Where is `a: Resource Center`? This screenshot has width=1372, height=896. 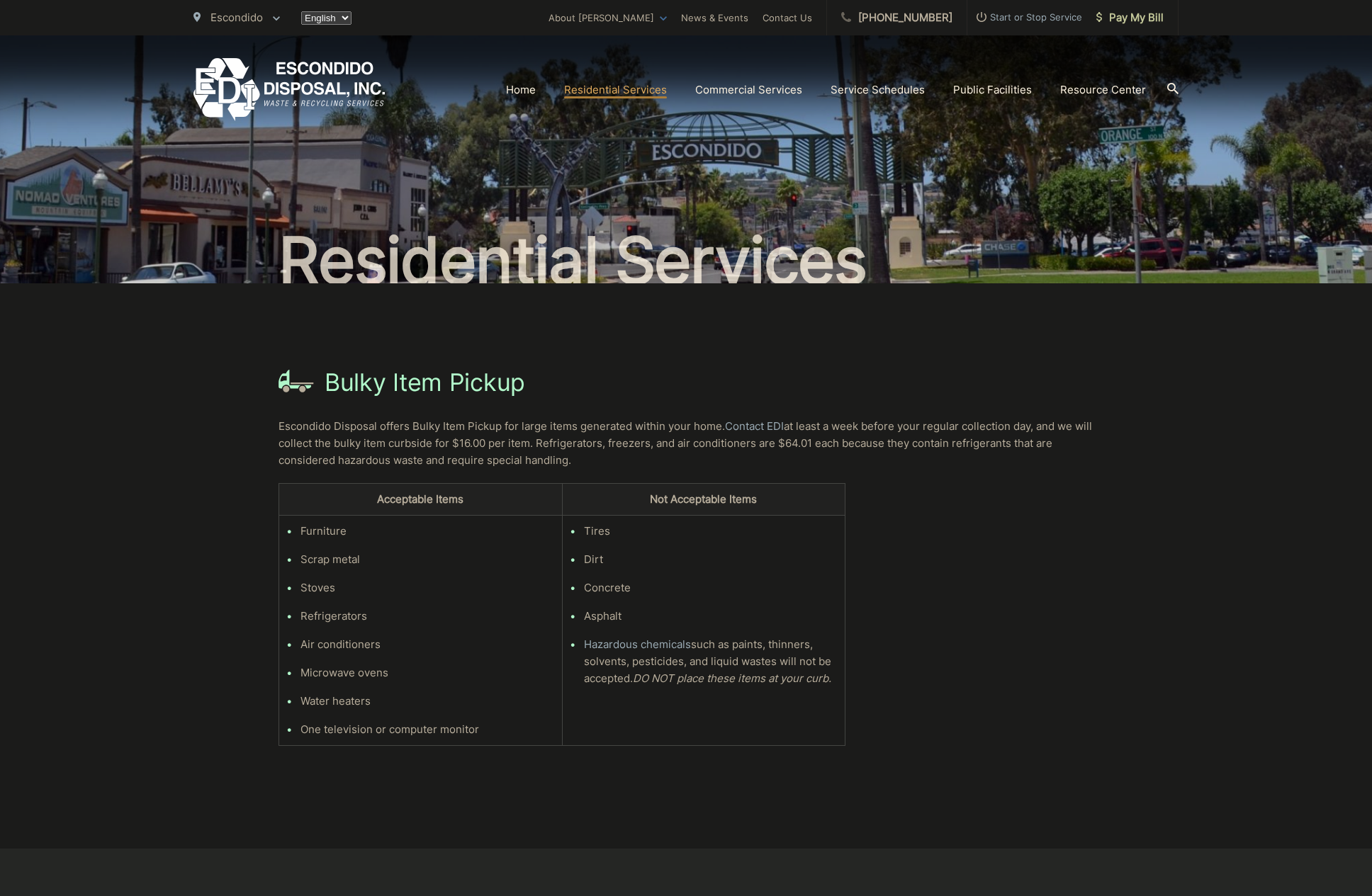 a: Resource Center is located at coordinates (1103, 90).